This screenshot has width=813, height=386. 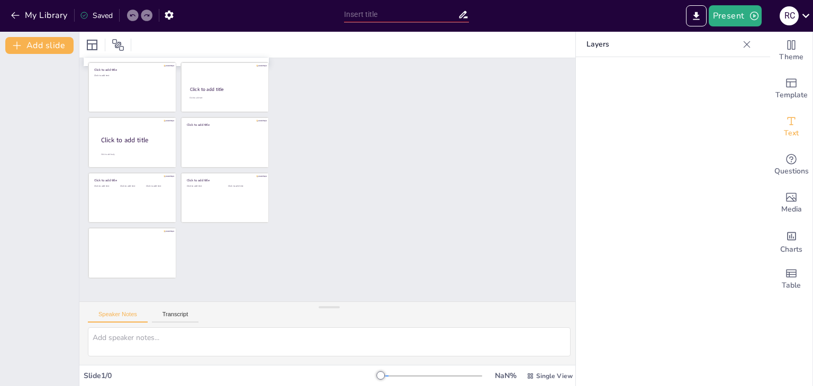 I want to click on div: Saved, so click(x=96, y=15).